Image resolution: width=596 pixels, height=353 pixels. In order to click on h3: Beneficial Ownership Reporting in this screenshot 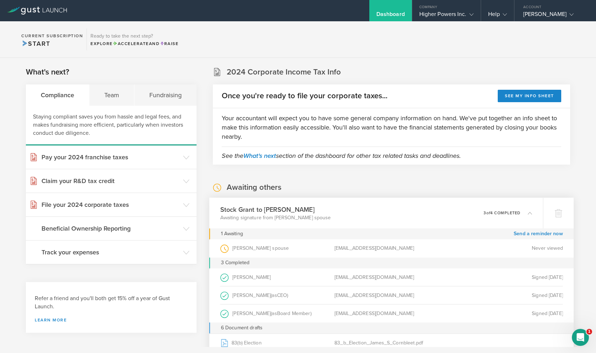, I will do `click(110, 228)`.